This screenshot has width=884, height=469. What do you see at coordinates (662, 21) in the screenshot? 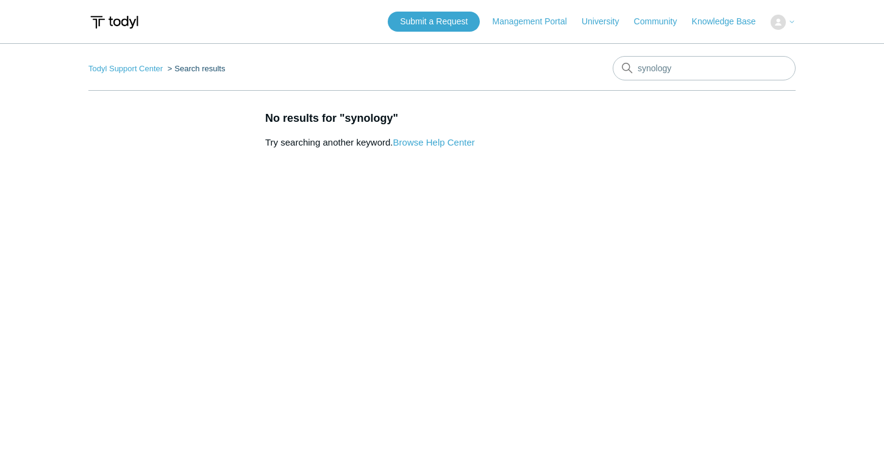
I see `a: Community` at bounding box center [662, 21].